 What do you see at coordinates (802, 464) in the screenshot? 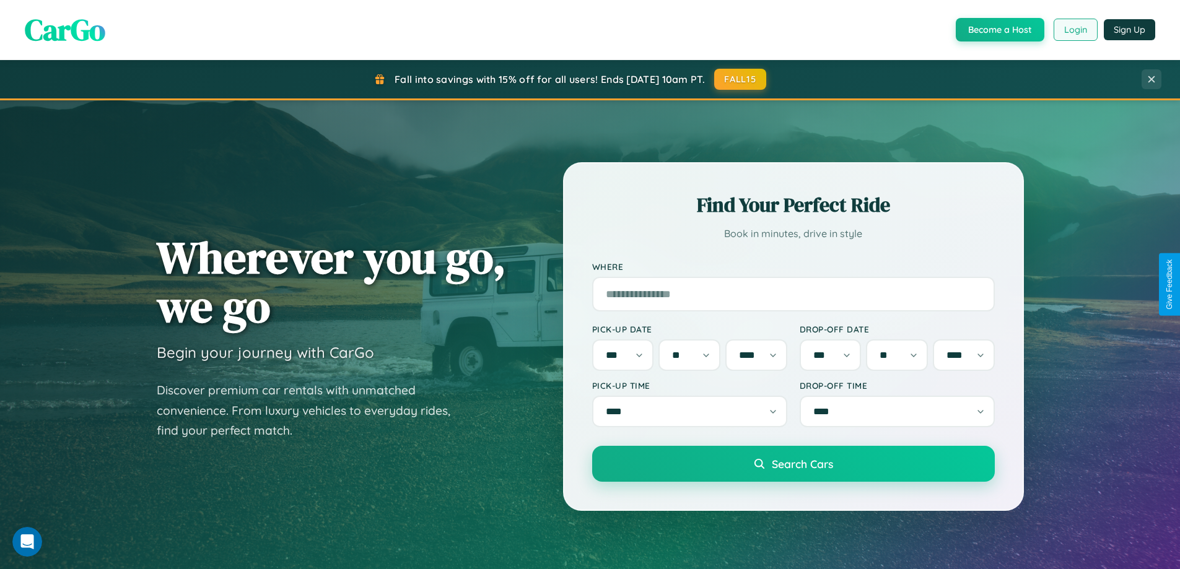
I see `span: Search Cars` at bounding box center [802, 464].